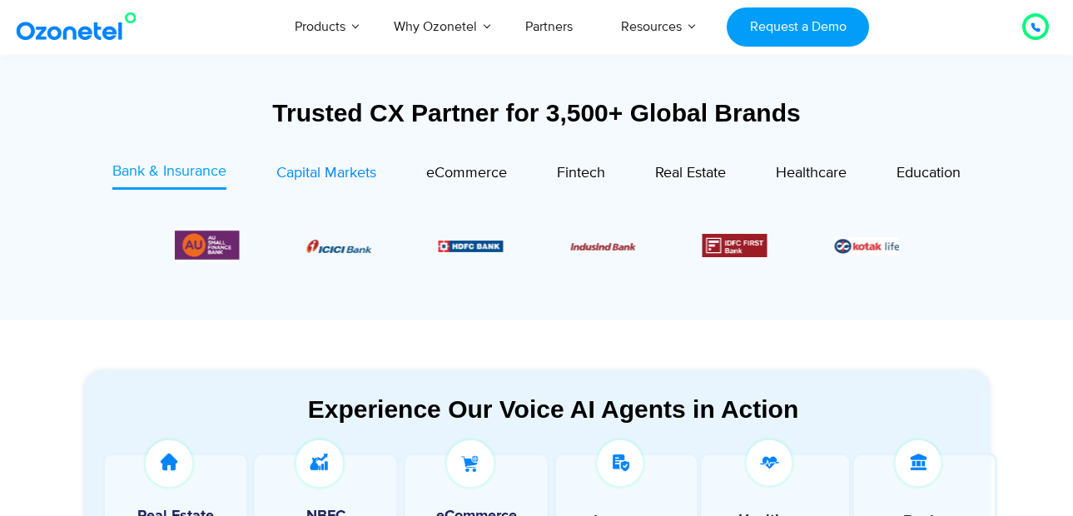 The width and height of the screenshot is (1073, 516). What do you see at coordinates (581, 173) in the screenshot?
I see `span: Fintech` at bounding box center [581, 173].